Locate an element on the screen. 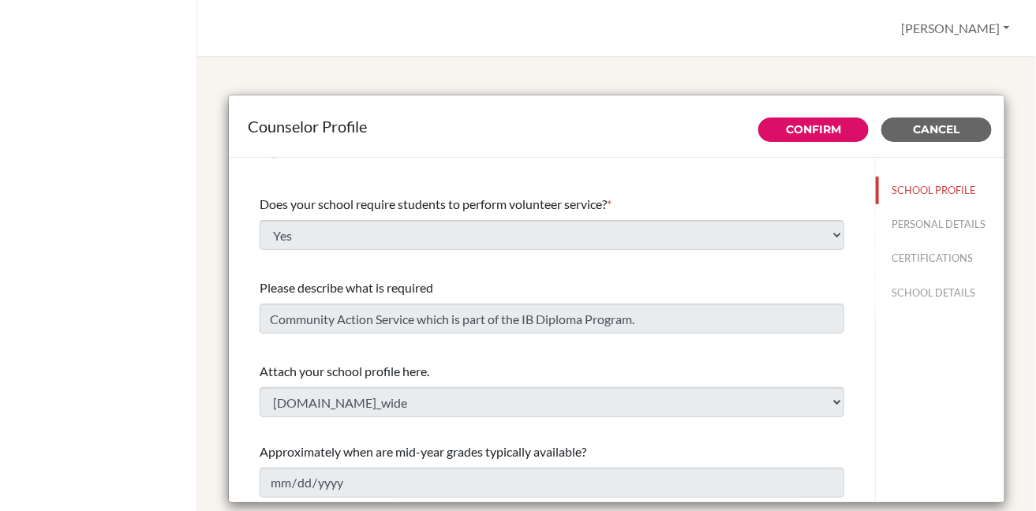  button: SCHOOL DETAILS is located at coordinates (940, 293).